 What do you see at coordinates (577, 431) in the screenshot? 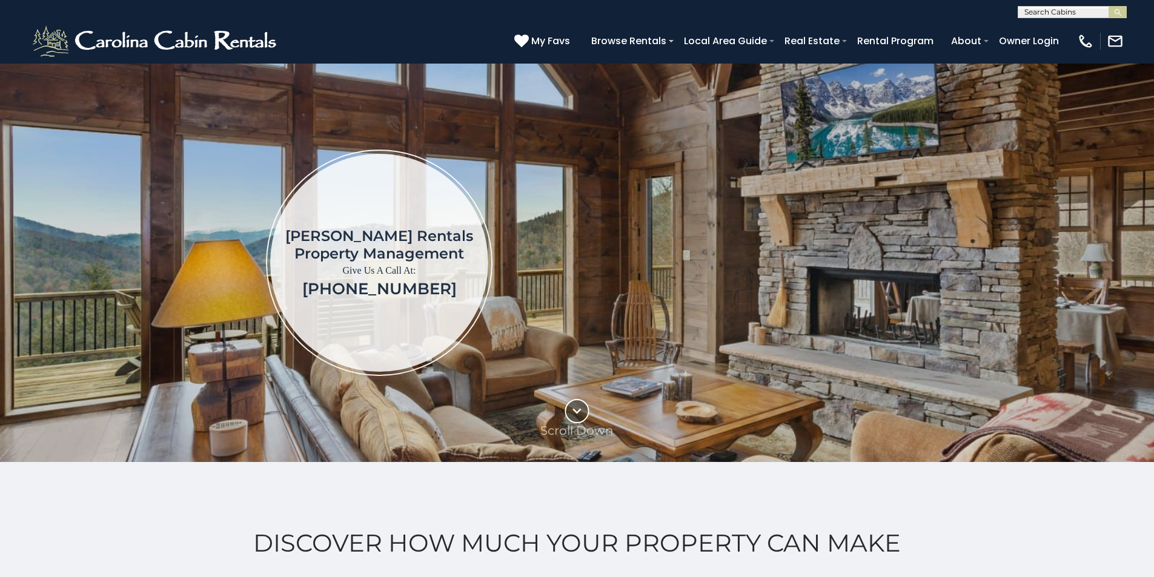
I see `p: Scroll Down` at bounding box center [577, 431].